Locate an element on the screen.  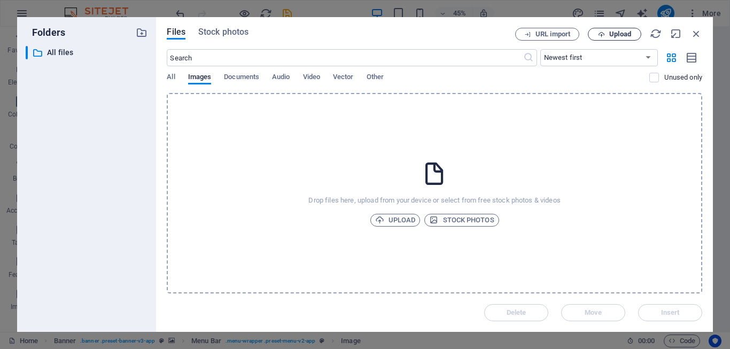
p: Folders is located at coordinates (45, 33).